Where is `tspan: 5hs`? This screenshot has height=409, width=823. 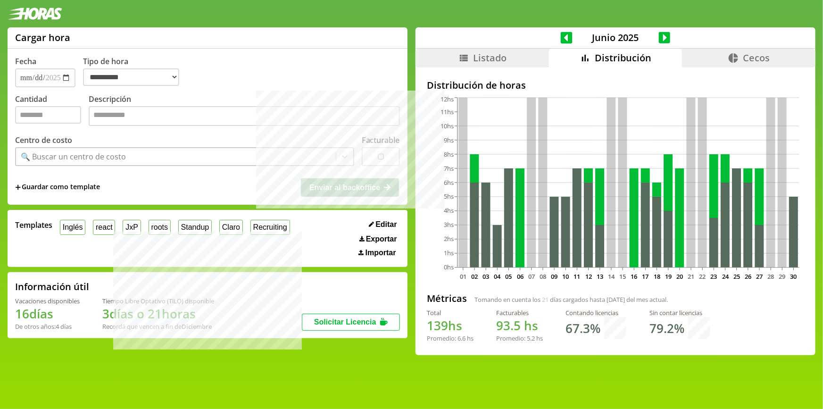 tspan: 5hs is located at coordinates (448, 197).